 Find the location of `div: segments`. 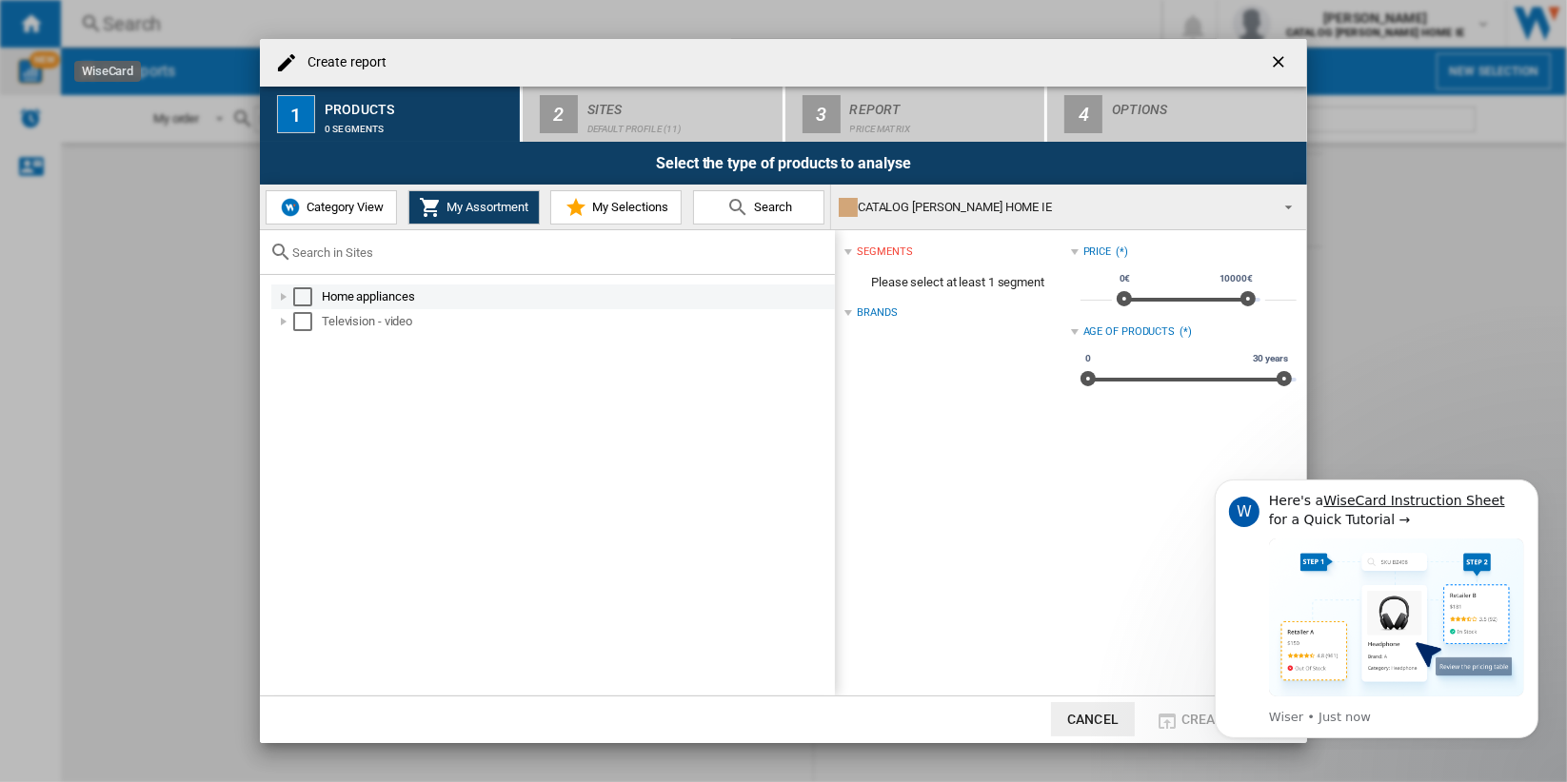

div: segments is located at coordinates (884, 252).